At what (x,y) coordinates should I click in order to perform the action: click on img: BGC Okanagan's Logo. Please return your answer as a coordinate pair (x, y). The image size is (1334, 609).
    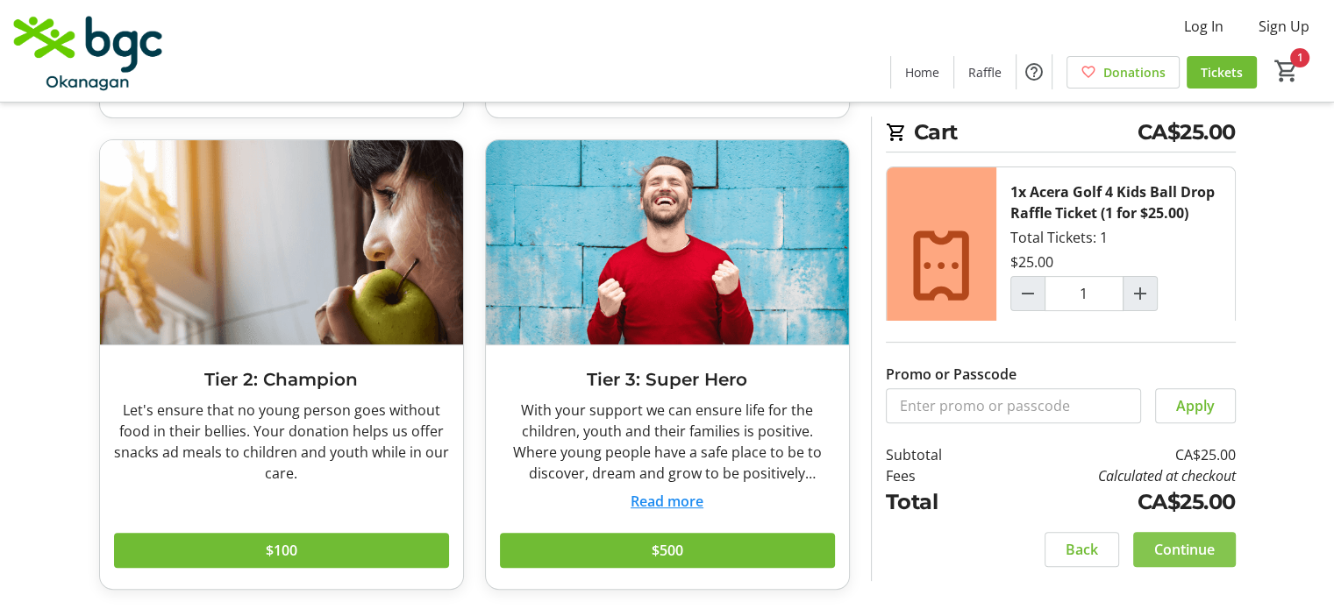
    Looking at the image, I should click on (89, 51).